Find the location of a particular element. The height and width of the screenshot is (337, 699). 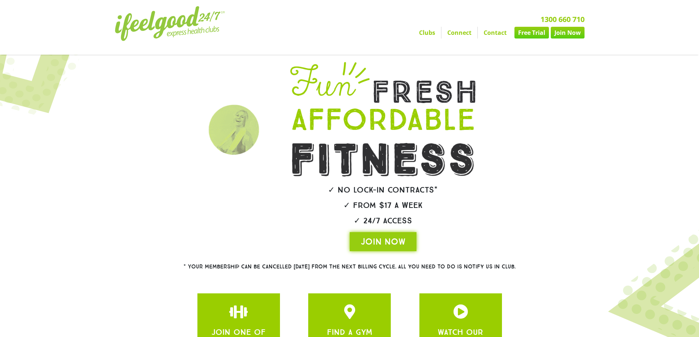

nav: Menu is located at coordinates (433, 33).